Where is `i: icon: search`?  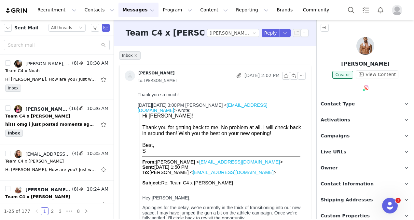 i: icon: search is located at coordinates (104, 45).